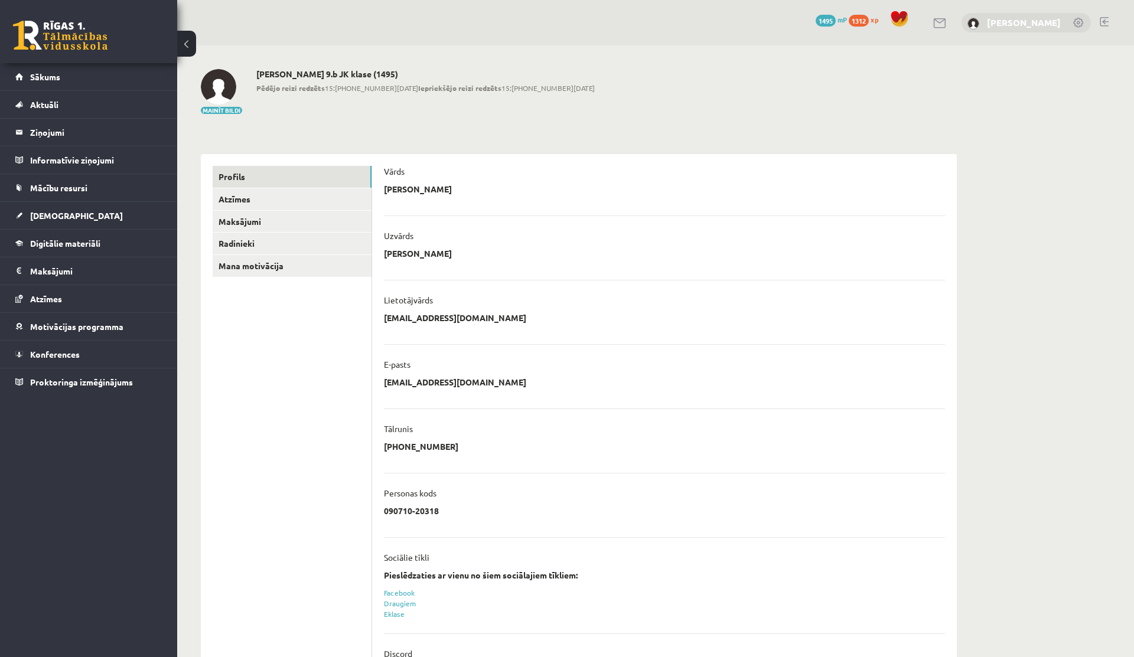 The height and width of the screenshot is (657, 1134). What do you see at coordinates (46, 299) in the screenshot?
I see `span: Atzīmes` at bounding box center [46, 299].